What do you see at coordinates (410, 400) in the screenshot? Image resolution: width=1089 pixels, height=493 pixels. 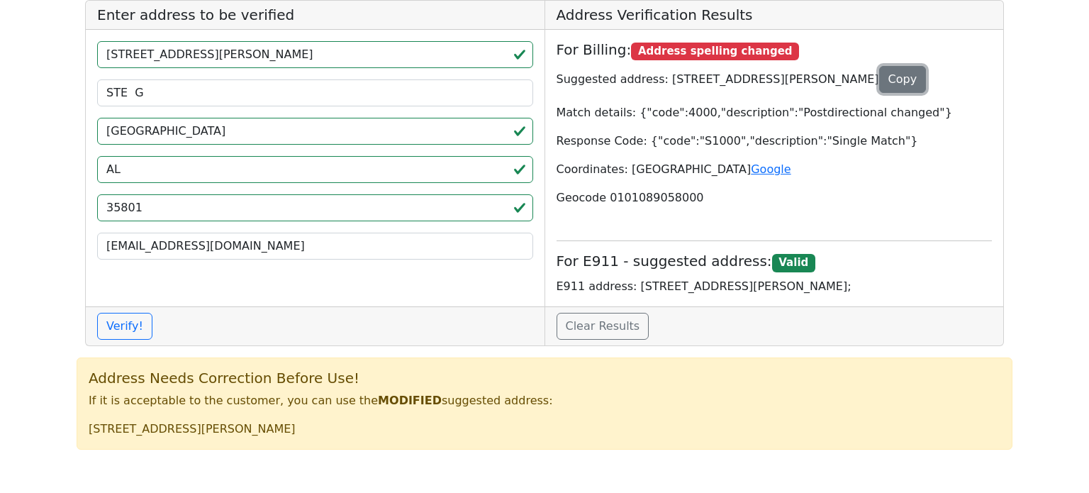 I see `b: MODIFIED` at bounding box center [410, 400].